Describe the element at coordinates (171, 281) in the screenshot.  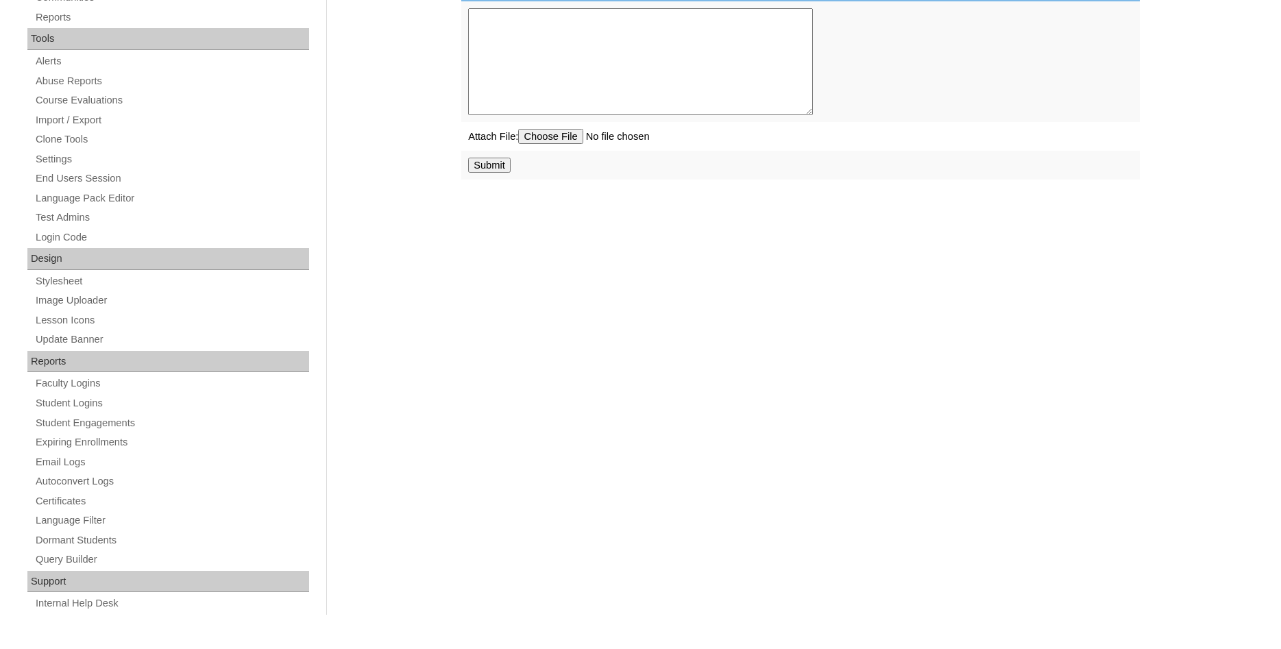
I see `a: Stylesheet` at that location.